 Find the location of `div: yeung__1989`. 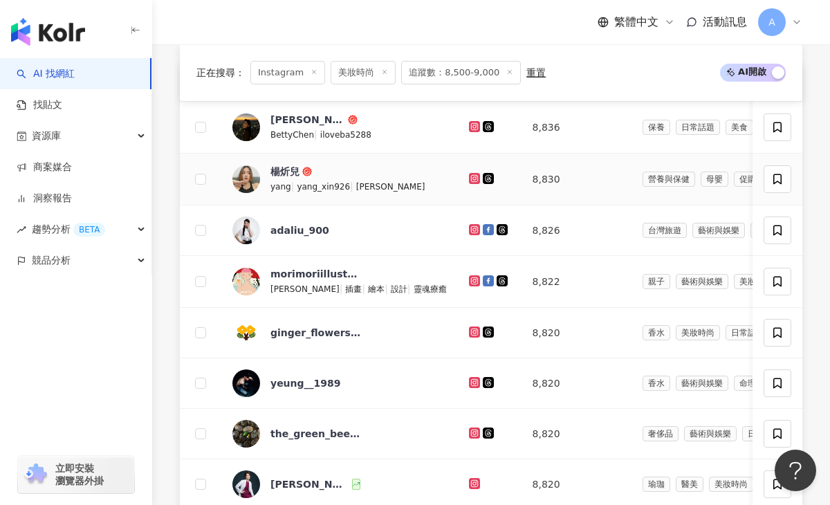

div: yeung__1989 is located at coordinates (306, 383).